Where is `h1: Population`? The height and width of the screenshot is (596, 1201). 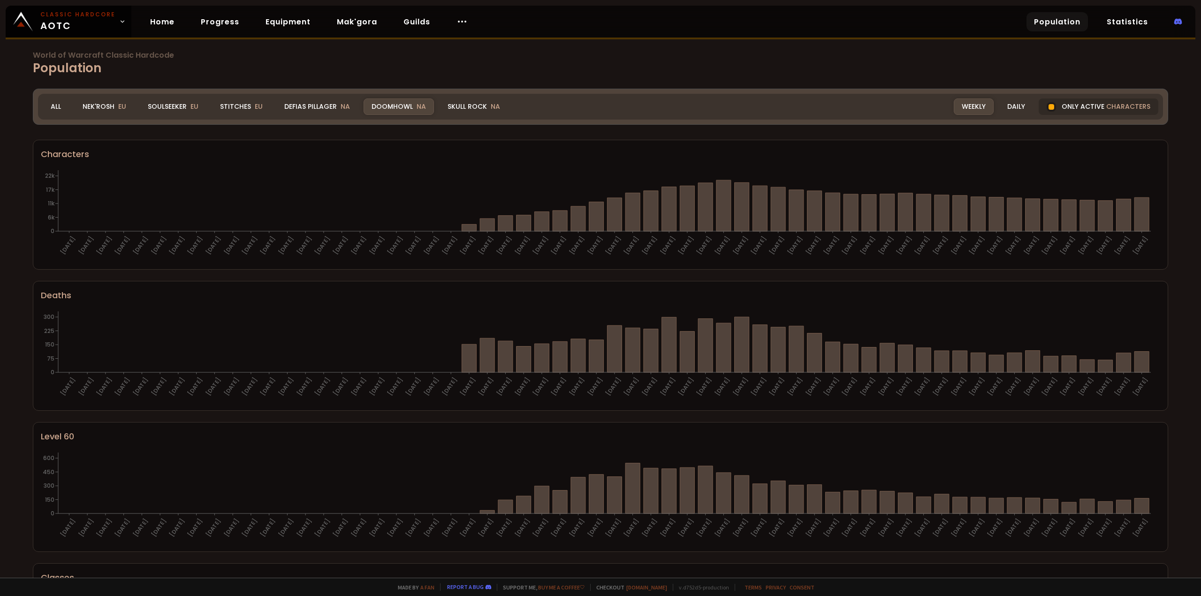
h1: Population is located at coordinates (600, 64).